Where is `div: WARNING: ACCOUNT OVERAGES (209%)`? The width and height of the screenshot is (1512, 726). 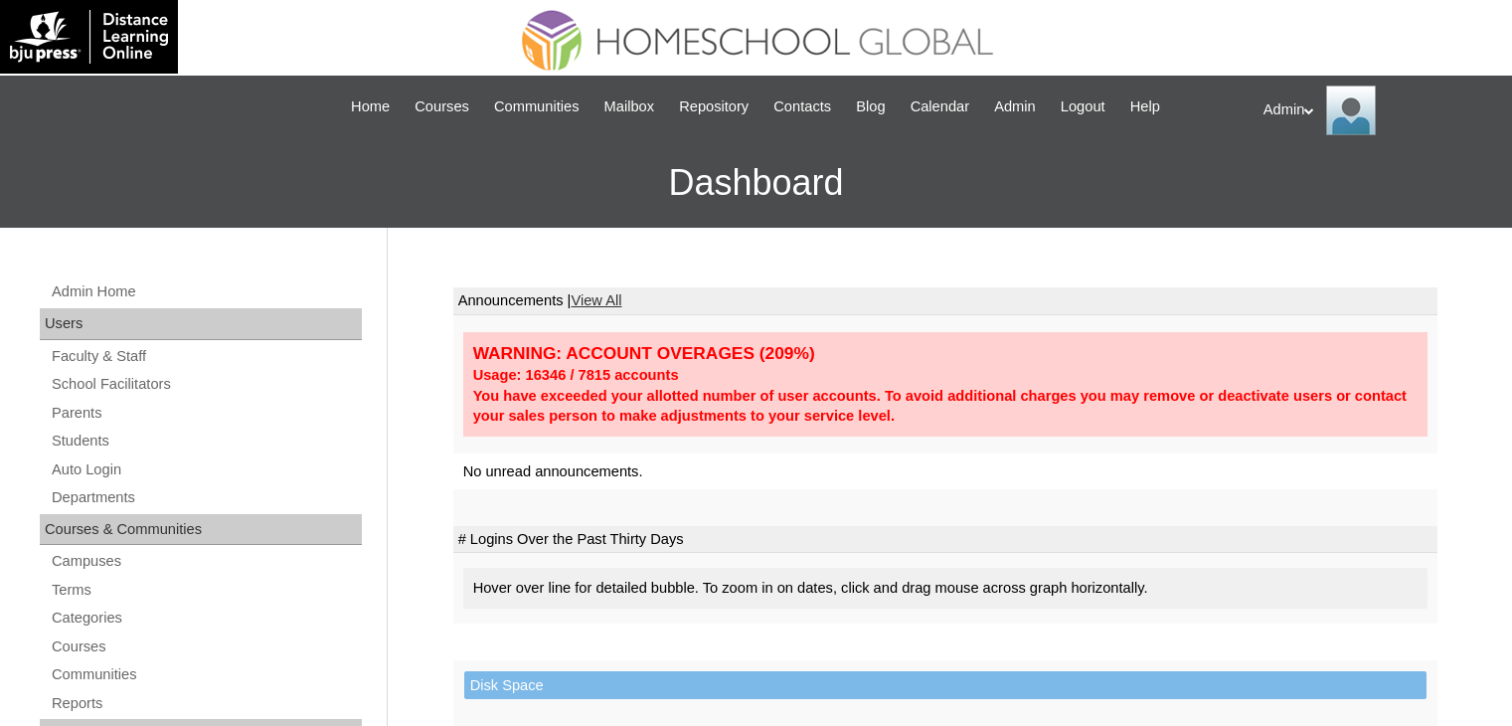 div: WARNING: ACCOUNT OVERAGES (209%) is located at coordinates (946, 353).